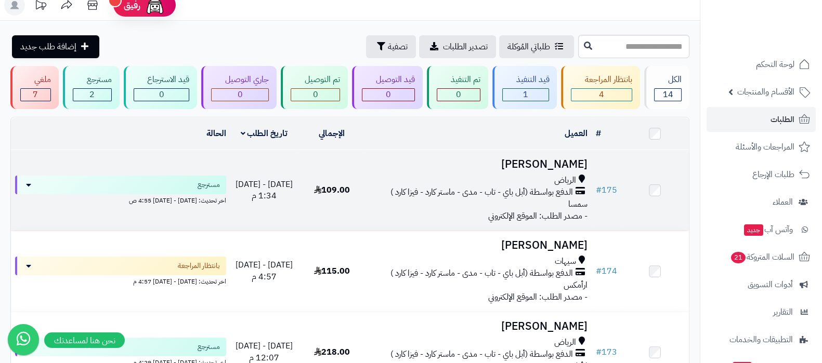  Describe the element at coordinates (761, 285) in the screenshot. I see `a: أدوات التسويق` at that location.